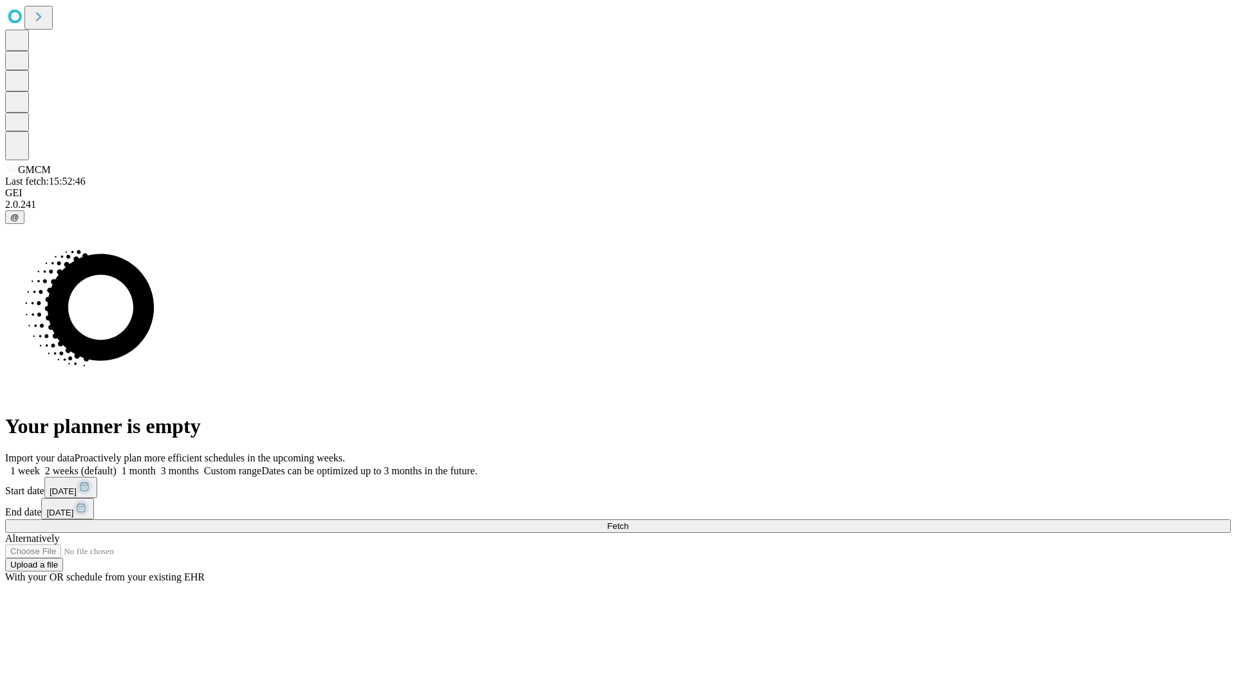  I want to click on div: GEI, so click(618, 193).